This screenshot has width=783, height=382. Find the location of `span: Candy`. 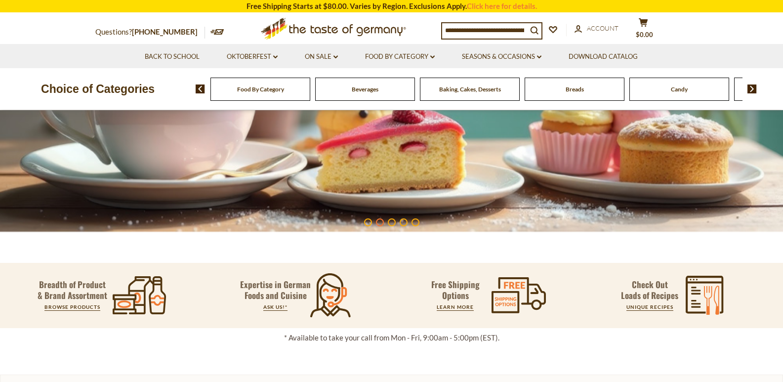

span: Candy is located at coordinates (680, 89).